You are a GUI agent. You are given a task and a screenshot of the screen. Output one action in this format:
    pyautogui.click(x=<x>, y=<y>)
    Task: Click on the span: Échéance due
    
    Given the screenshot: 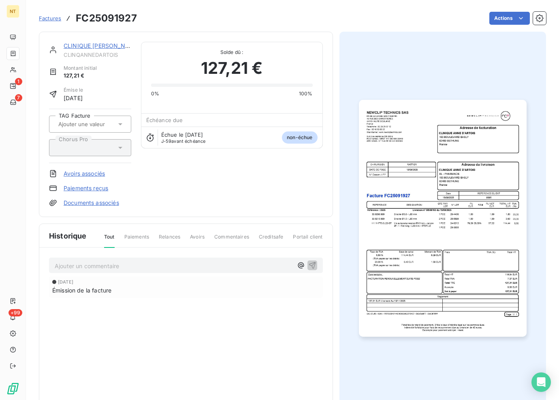 What is the action you would take?
    pyautogui.click(x=165, y=120)
    